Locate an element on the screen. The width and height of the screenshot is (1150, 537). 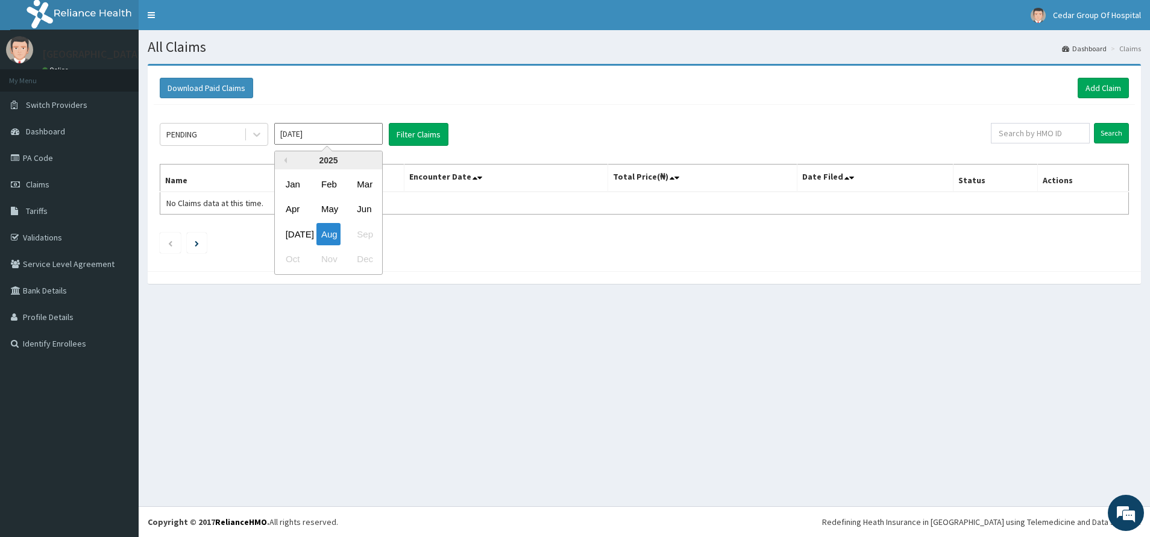
div: PENDING is located at coordinates (181, 134).